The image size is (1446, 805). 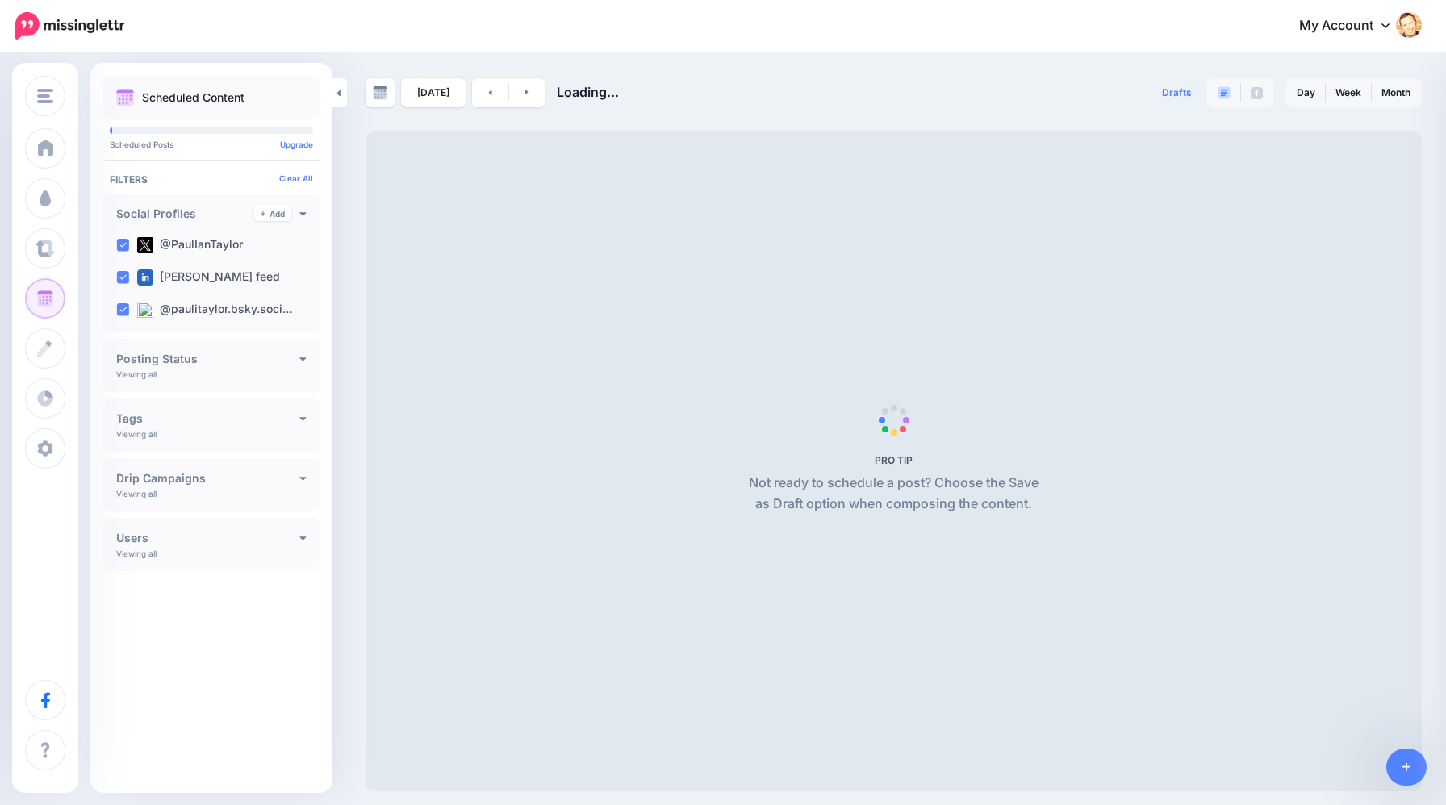 I want to click on img: facebook-grey-square.png, so click(x=1256, y=93).